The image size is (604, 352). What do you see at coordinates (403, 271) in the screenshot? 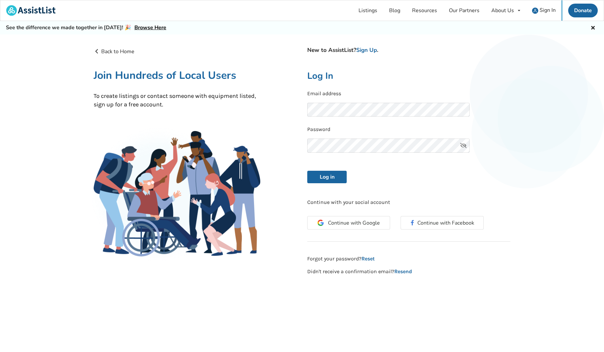
I see `a: Resend` at bounding box center [403, 271].